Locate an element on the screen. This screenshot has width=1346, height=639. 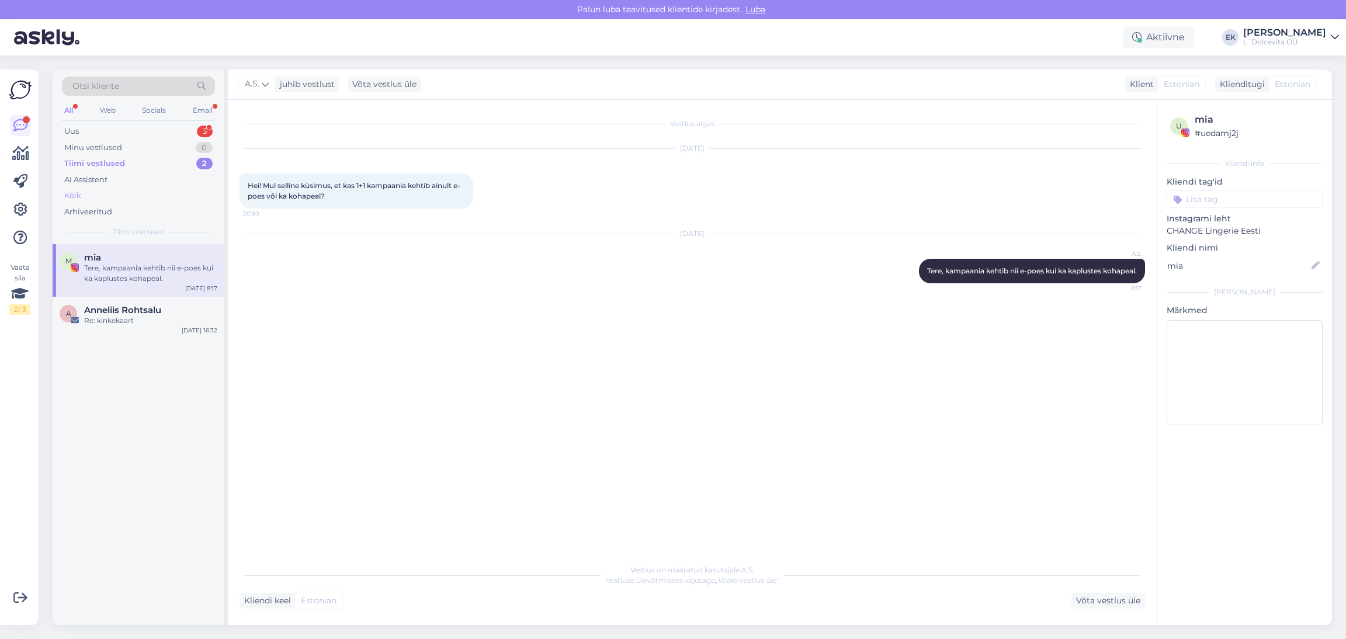
p: Märkmed is located at coordinates (1244, 310).